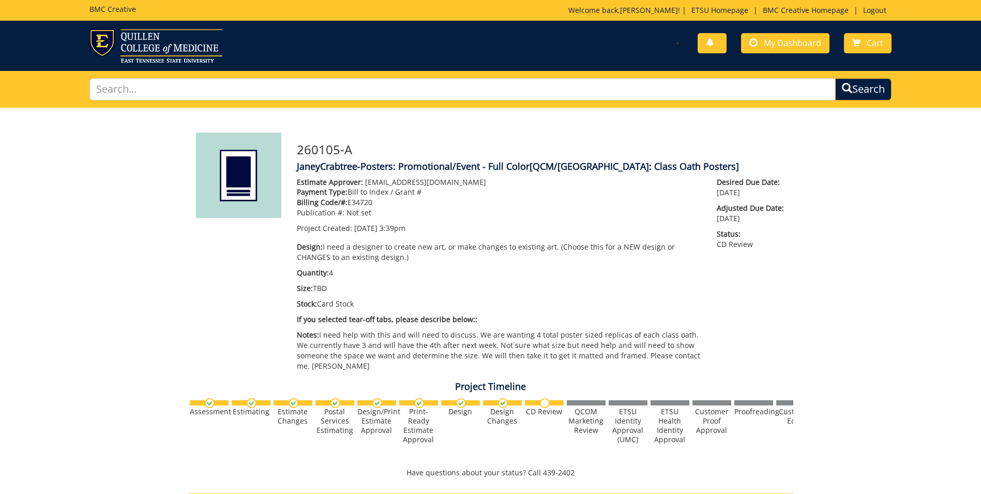 The height and width of the screenshot is (494, 981). I want to click on img: Product featured image, so click(238, 175).